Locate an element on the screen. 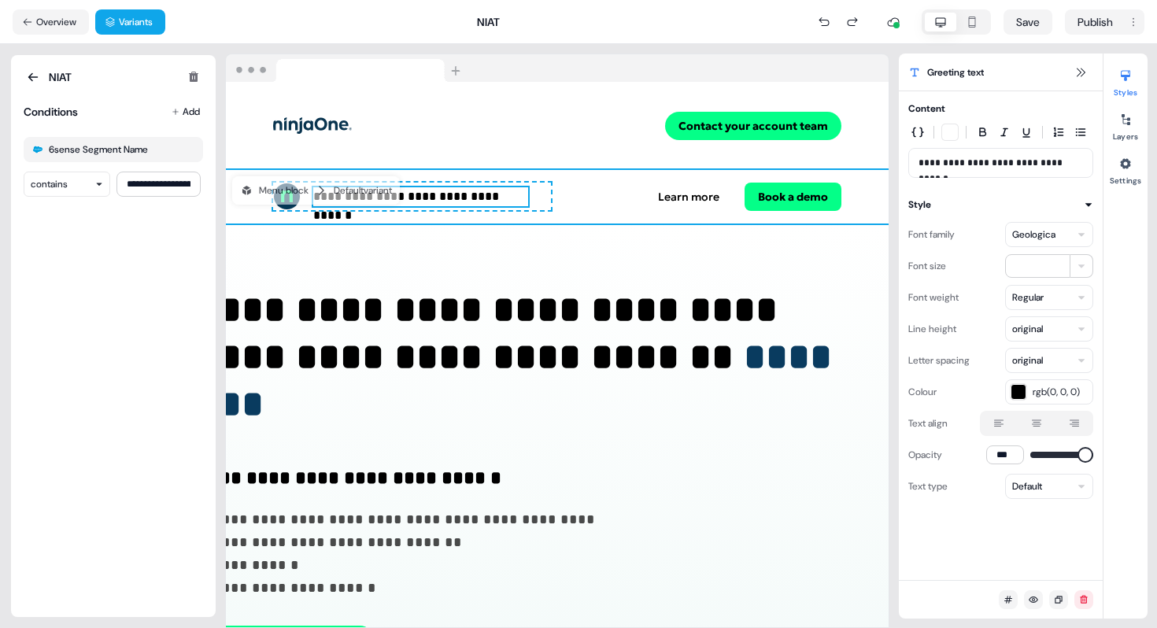 The image size is (1157, 628). button: Overview is located at coordinates (50, 22).